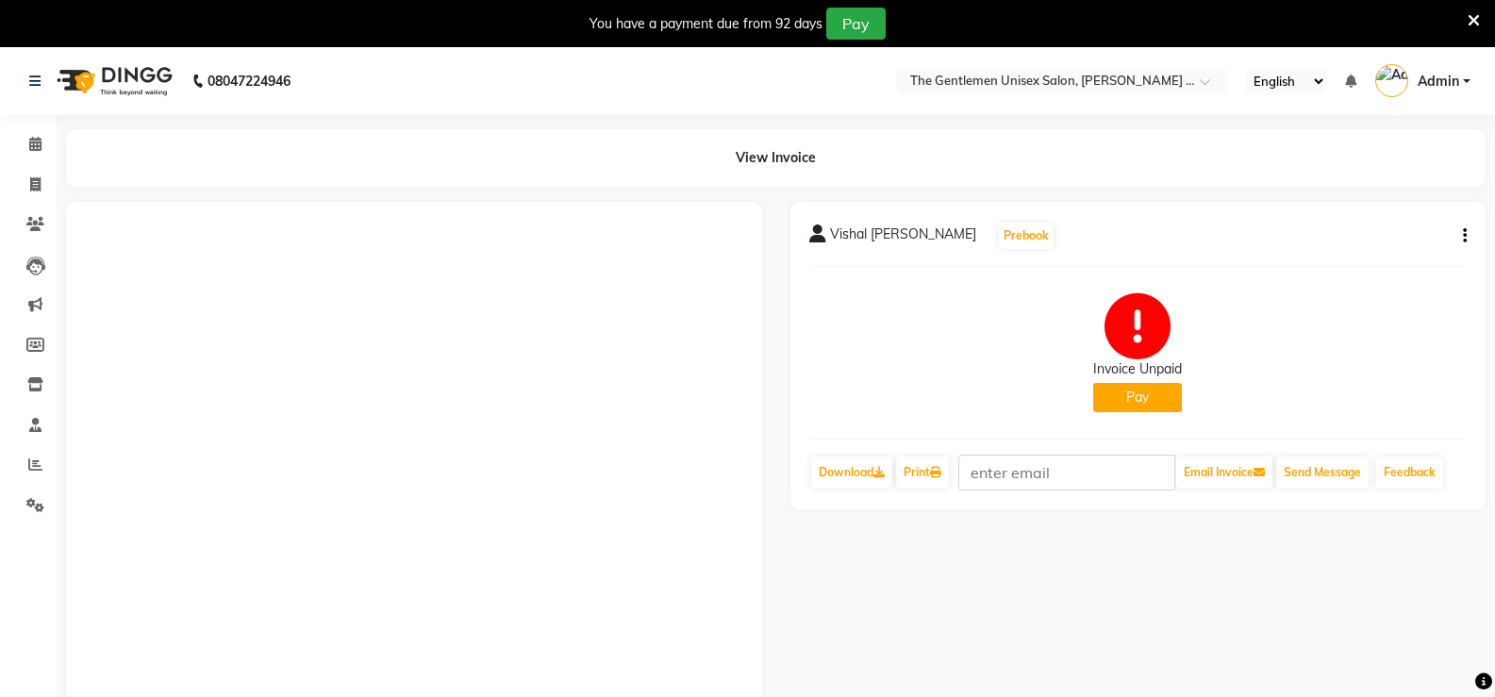 This screenshot has height=697, width=1495. What do you see at coordinates (775, 158) in the screenshot?
I see `div: View Invoice` at bounding box center [775, 158].